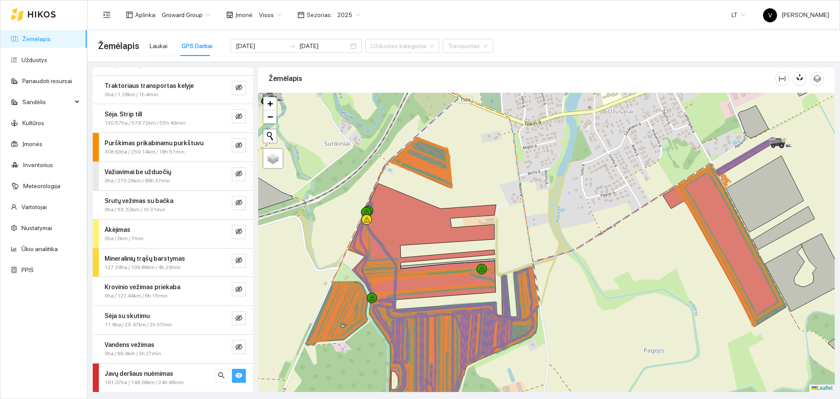 Image resolution: width=840 pixels, height=399 pixels. I want to click on a: Vartotojai, so click(34, 207).